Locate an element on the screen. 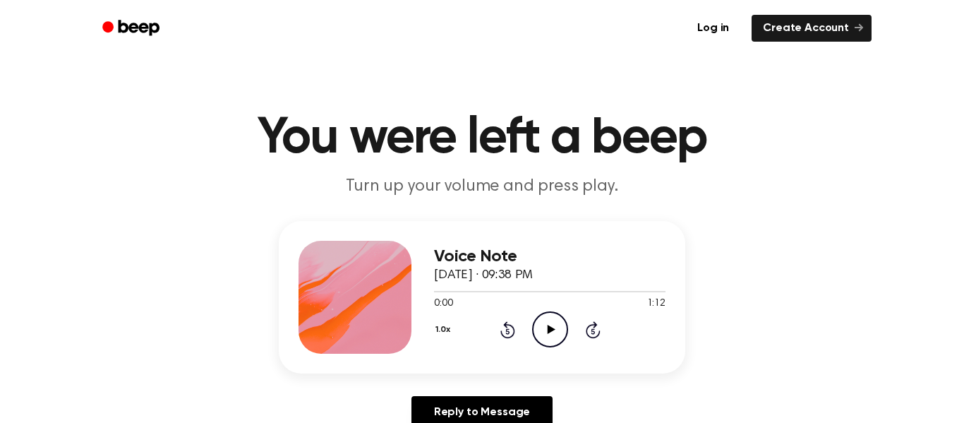 This screenshot has width=964, height=423. a: Log in is located at coordinates (712, 28).